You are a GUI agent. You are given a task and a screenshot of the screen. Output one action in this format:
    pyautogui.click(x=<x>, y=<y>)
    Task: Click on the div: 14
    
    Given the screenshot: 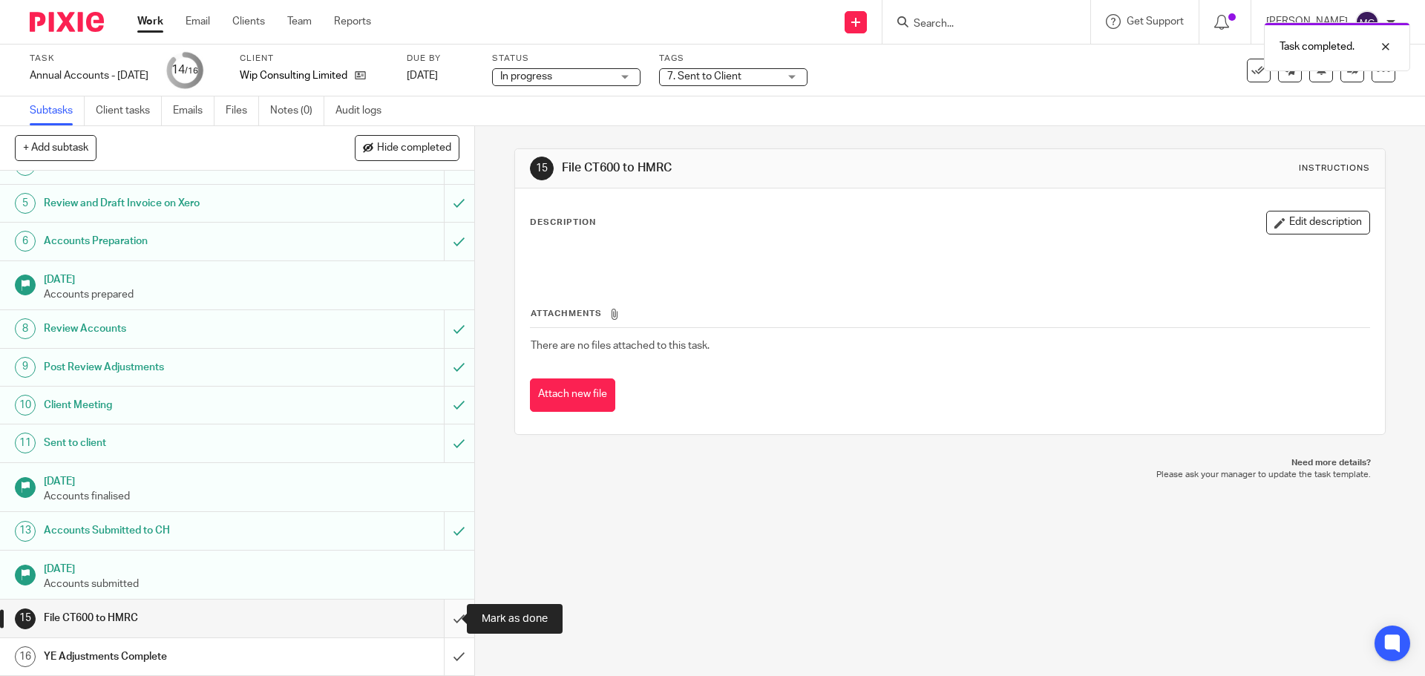 What is the action you would take?
    pyautogui.click(x=185, y=70)
    